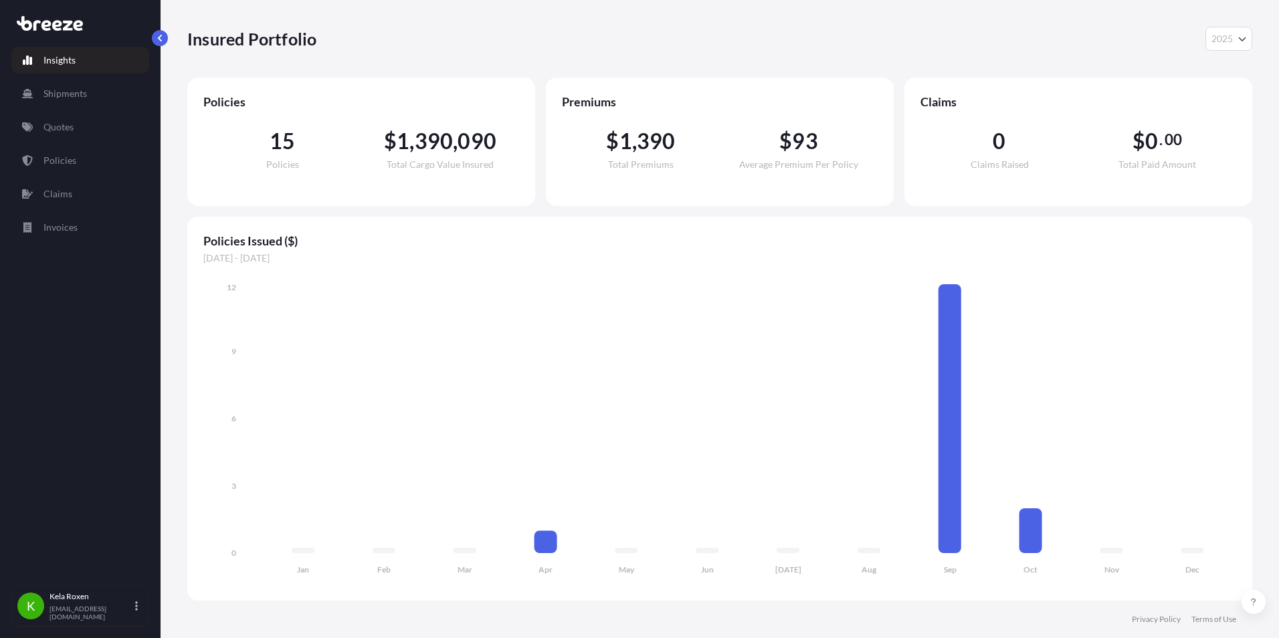 The width and height of the screenshot is (1279, 638). Describe the element at coordinates (233, 553) in the screenshot. I see `tspan: 0` at that location.